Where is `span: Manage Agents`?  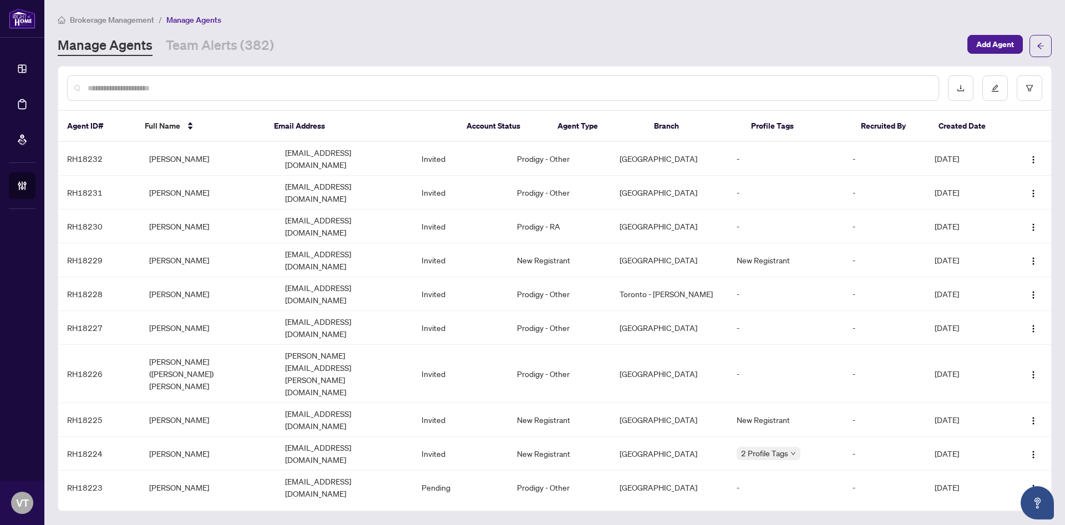 span: Manage Agents is located at coordinates (194, 20).